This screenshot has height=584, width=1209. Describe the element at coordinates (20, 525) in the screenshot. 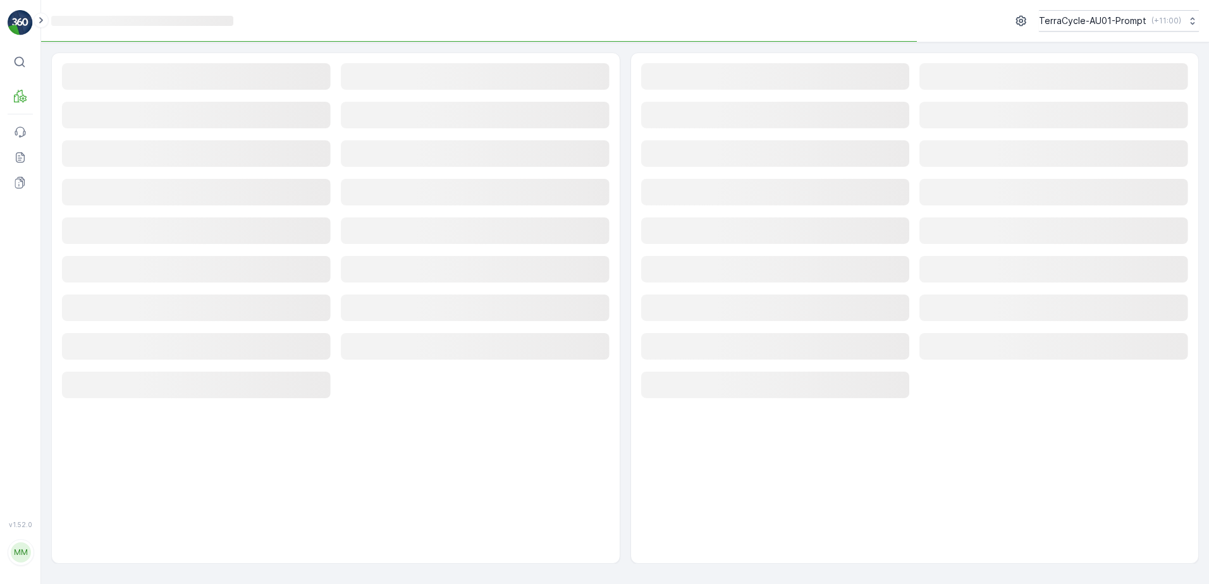

I see `span: v 1.52.0` at that location.